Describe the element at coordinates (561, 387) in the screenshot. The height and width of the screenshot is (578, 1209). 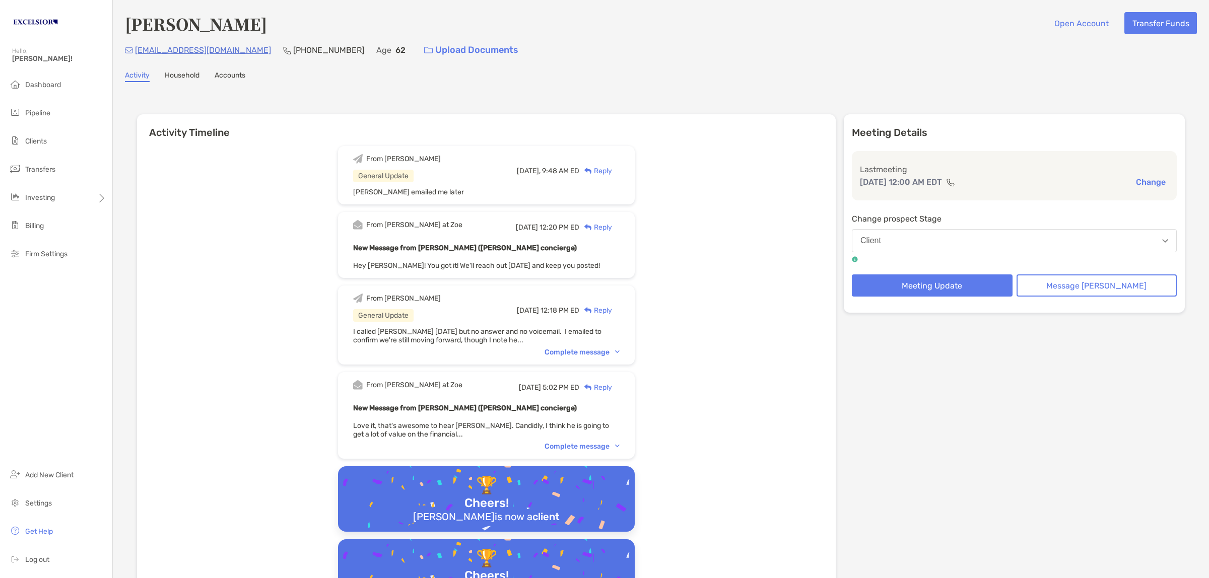
I see `span: 5:02 PM ED` at that location.